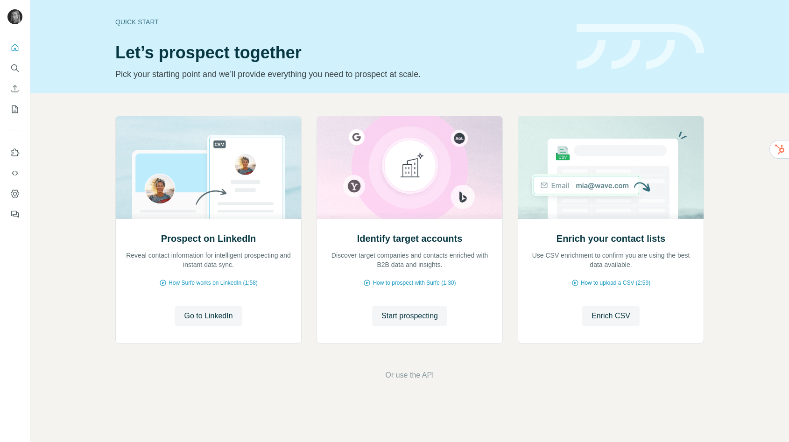  Describe the element at coordinates (208, 239) in the screenshot. I see `h2: Prospect on LinkedIn` at that location.